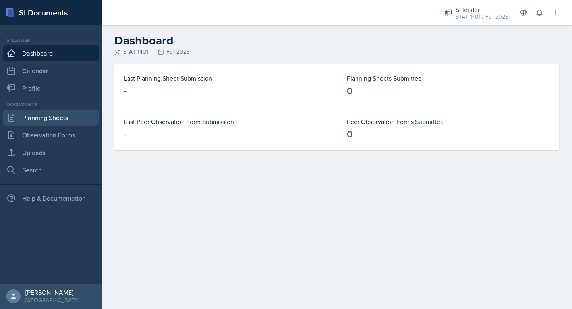 This screenshot has width=572, height=309. What do you see at coordinates (51, 71) in the screenshot?
I see `a: Calendar` at bounding box center [51, 71].